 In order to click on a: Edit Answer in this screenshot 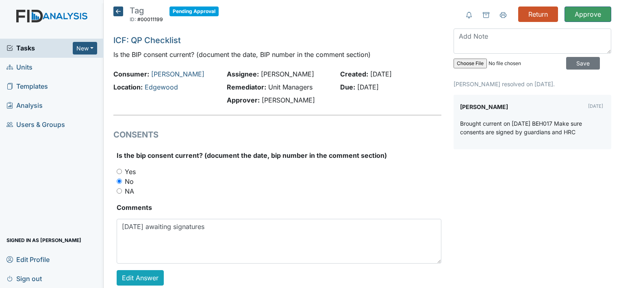, I will do `click(140, 277)`.